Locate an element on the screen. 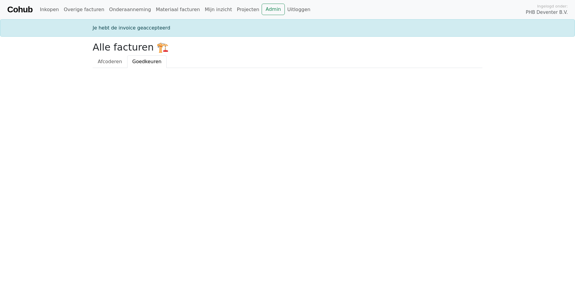 The width and height of the screenshot is (575, 287). a: Goedkeuren is located at coordinates (147, 62).